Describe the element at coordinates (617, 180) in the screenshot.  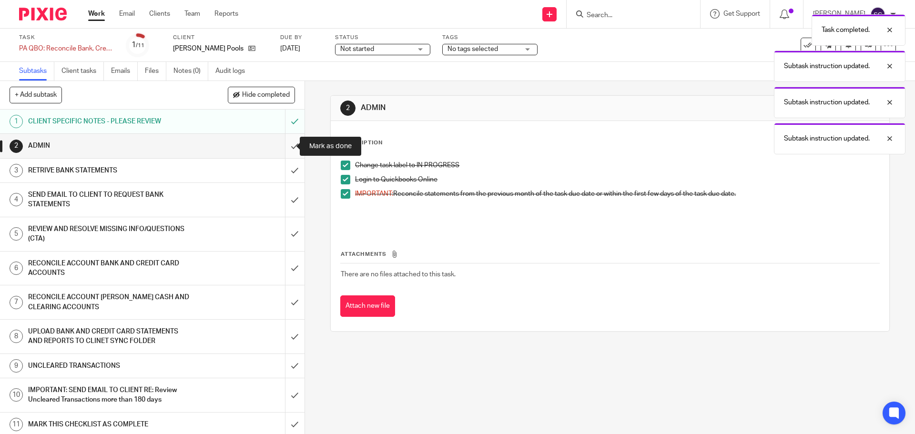
I see `p: Login to Quickbooks Online` at that location.